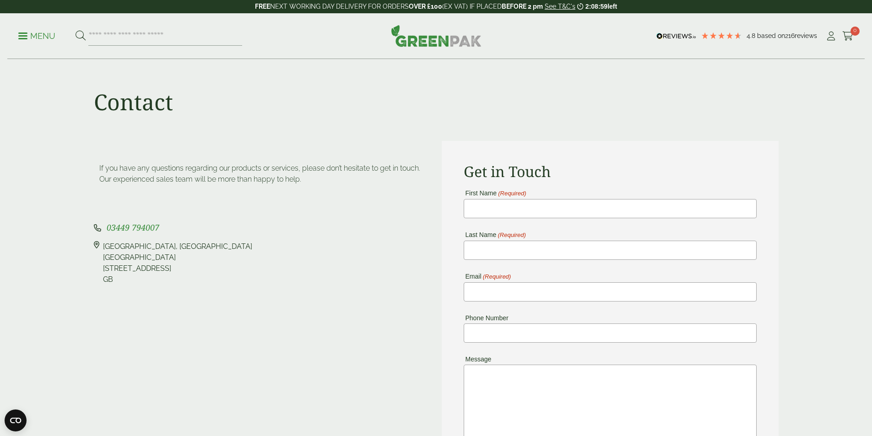 The width and height of the screenshot is (872, 436). Describe the element at coordinates (488, 277) in the screenshot. I see `label: Email` at that location.